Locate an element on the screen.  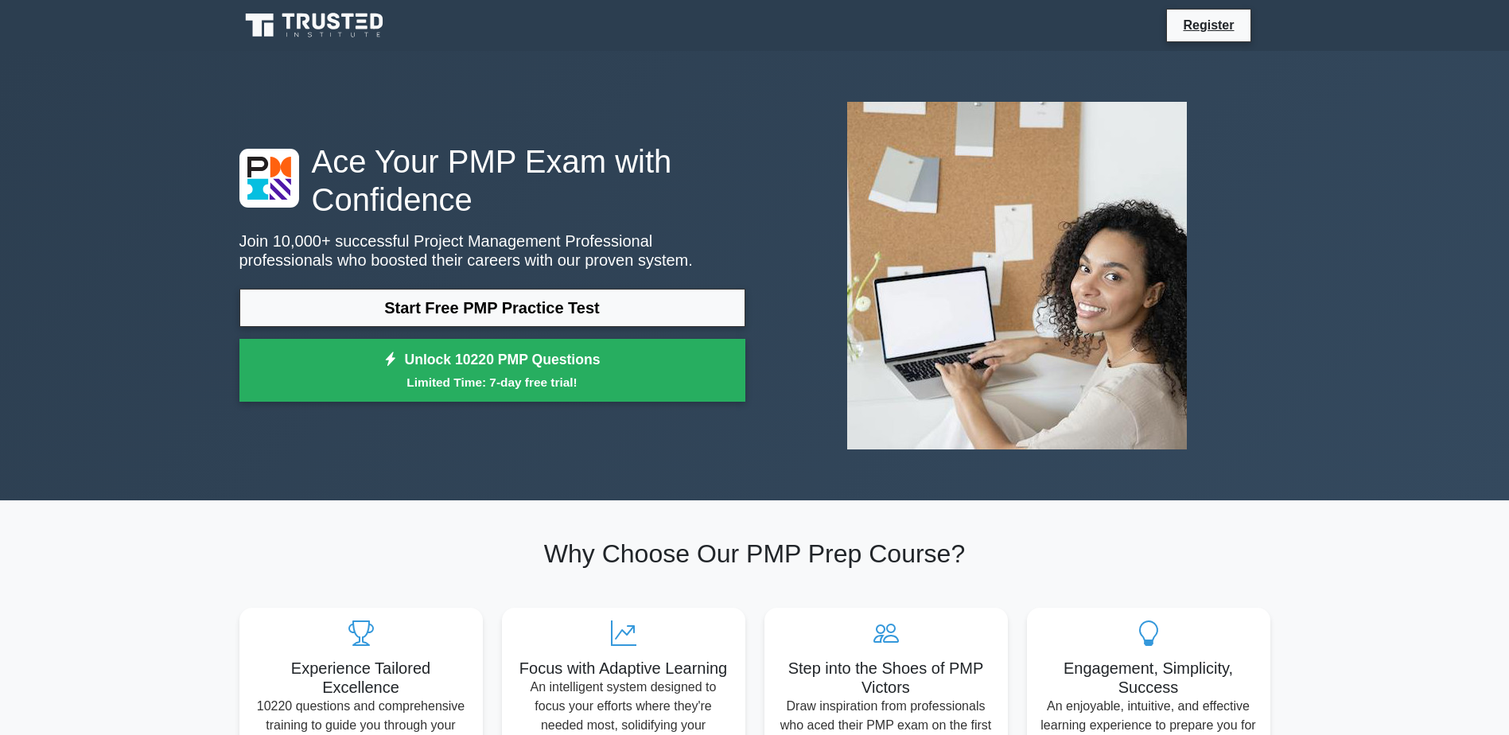
h5: Focus with Adaptive Learning is located at coordinates (624, 668).